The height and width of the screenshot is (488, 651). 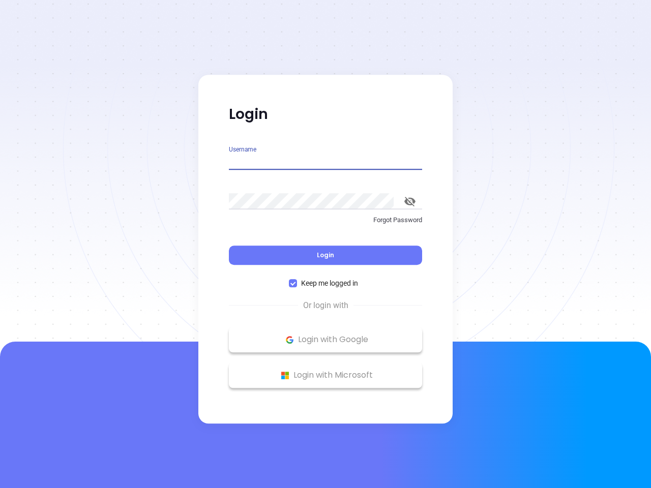 I want to click on p: Forgot Password, so click(x=326, y=220).